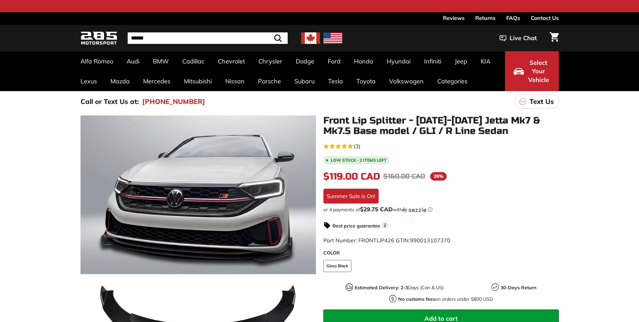 The height and width of the screenshot is (322, 639). Describe the element at coordinates (537, 101) in the screenshot. I see `a: Text Us` at that location.